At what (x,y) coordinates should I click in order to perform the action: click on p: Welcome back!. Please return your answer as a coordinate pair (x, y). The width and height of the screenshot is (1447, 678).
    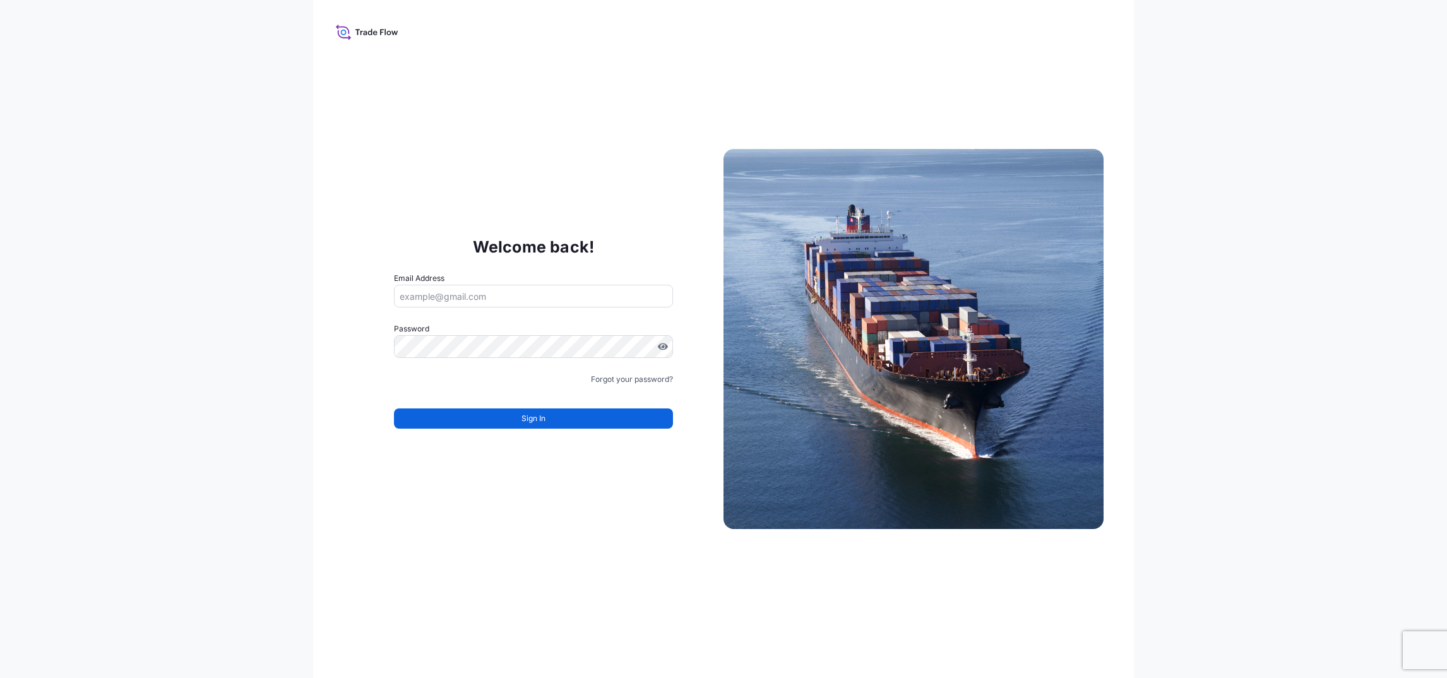
    Looking at the image, I should click on (533, 247).